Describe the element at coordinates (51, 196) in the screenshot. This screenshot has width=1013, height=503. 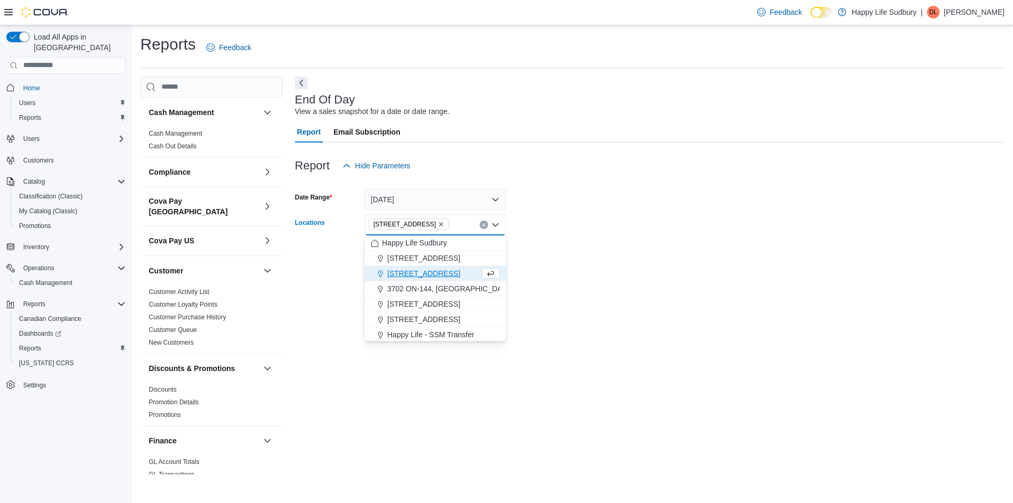
I see `span: Classification (Classic)` at that location.